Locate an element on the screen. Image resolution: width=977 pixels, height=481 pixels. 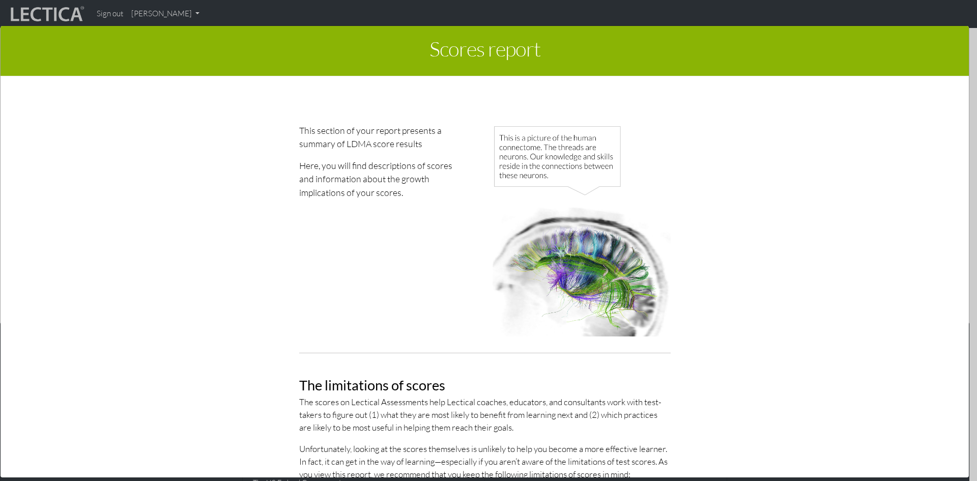
p: Here, you will find descriptions of scores and information about the growth implications of your ... is located at coordinates (380, 179).